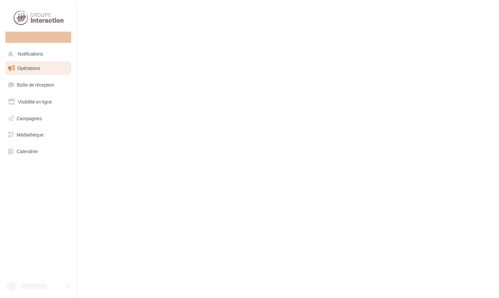 The image size is (499, 298). Describe the element at coordinates (30, 54) in the screenshot. I see `span: Notifications` at that location.